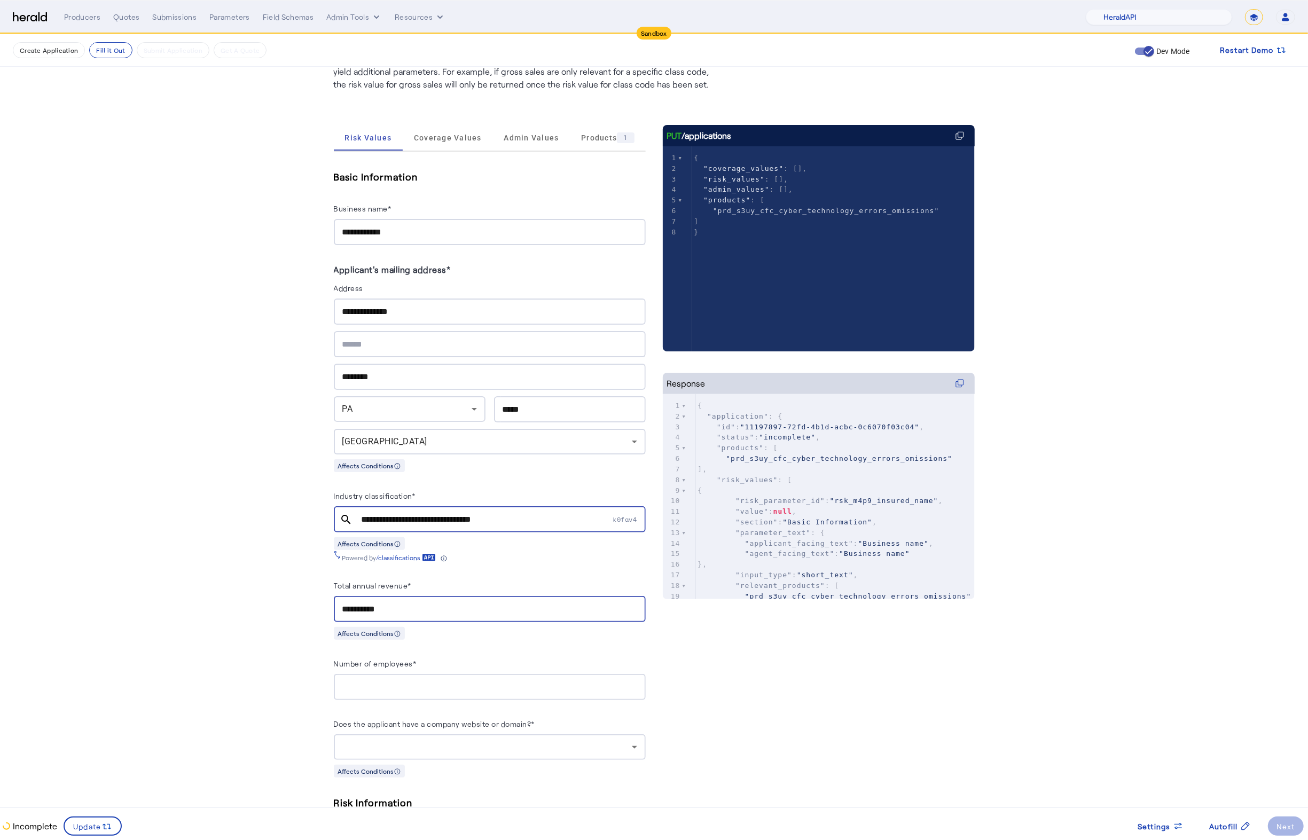 The image size is (1308, 840). Describe the element at coordinates (406, 557) in the screenshot. I see `a: /classifications` at that location.